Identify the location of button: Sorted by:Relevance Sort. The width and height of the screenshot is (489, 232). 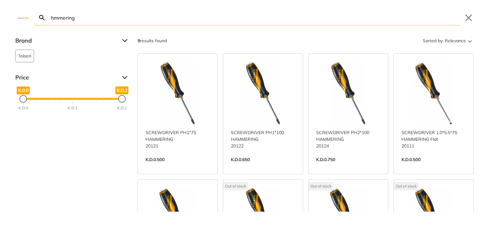
(447, 41).